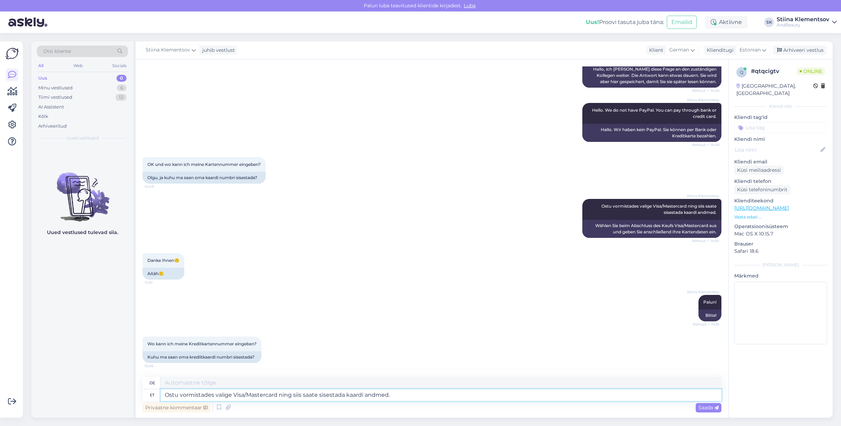 Image resolution: width=841 pixels, height=426 pixels. I want to click on span: Nähtud ✓ 14:50, so click(705, 241).